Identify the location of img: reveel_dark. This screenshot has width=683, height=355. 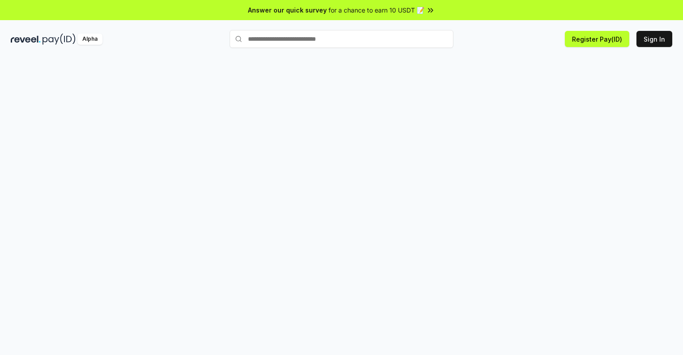
(26, 39).